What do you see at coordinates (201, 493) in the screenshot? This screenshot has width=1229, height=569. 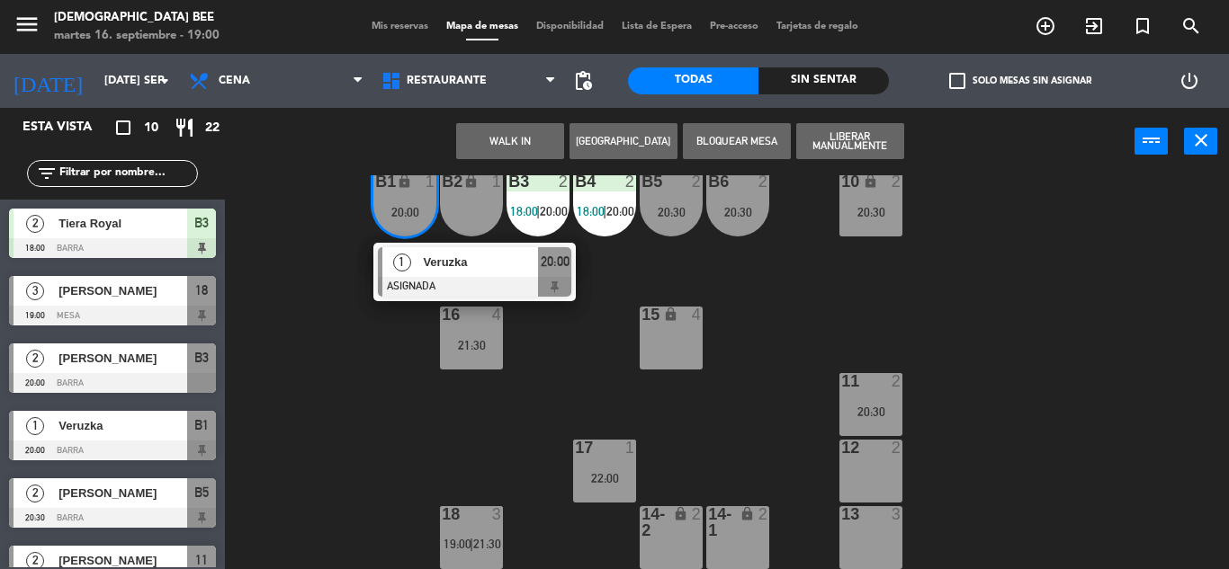 I see `span: B5` at bounding box center [201, 493].